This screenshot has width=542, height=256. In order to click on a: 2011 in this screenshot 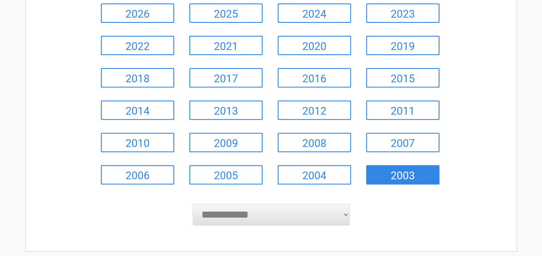, I will do `click(403, 110)`.